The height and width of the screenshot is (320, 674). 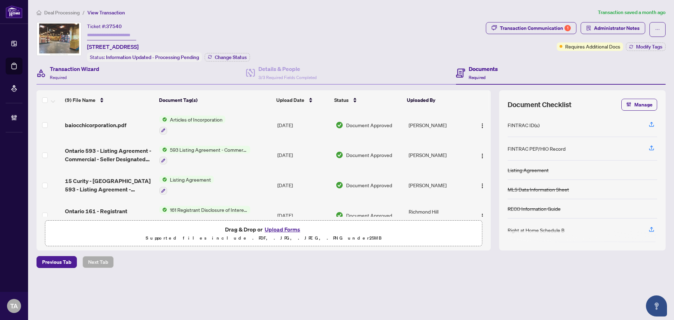 What do you see at coordinates (523, 125) in the screenshot?
I see `div: FINTRAC ID(s)` at bounding box center [523, 125].